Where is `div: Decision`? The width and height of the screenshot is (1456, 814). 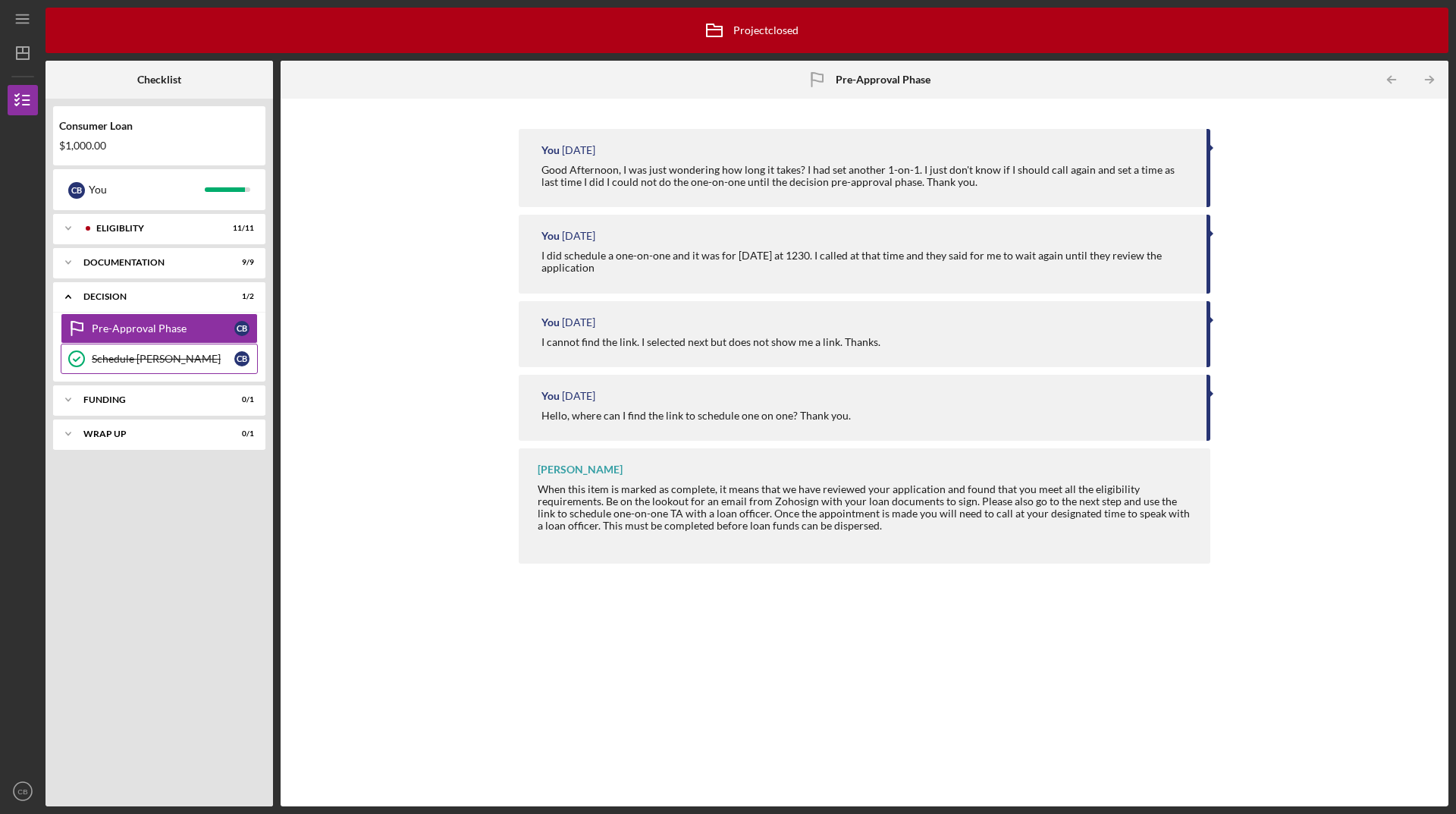 div: Decision is located at coordinates (150, 296).